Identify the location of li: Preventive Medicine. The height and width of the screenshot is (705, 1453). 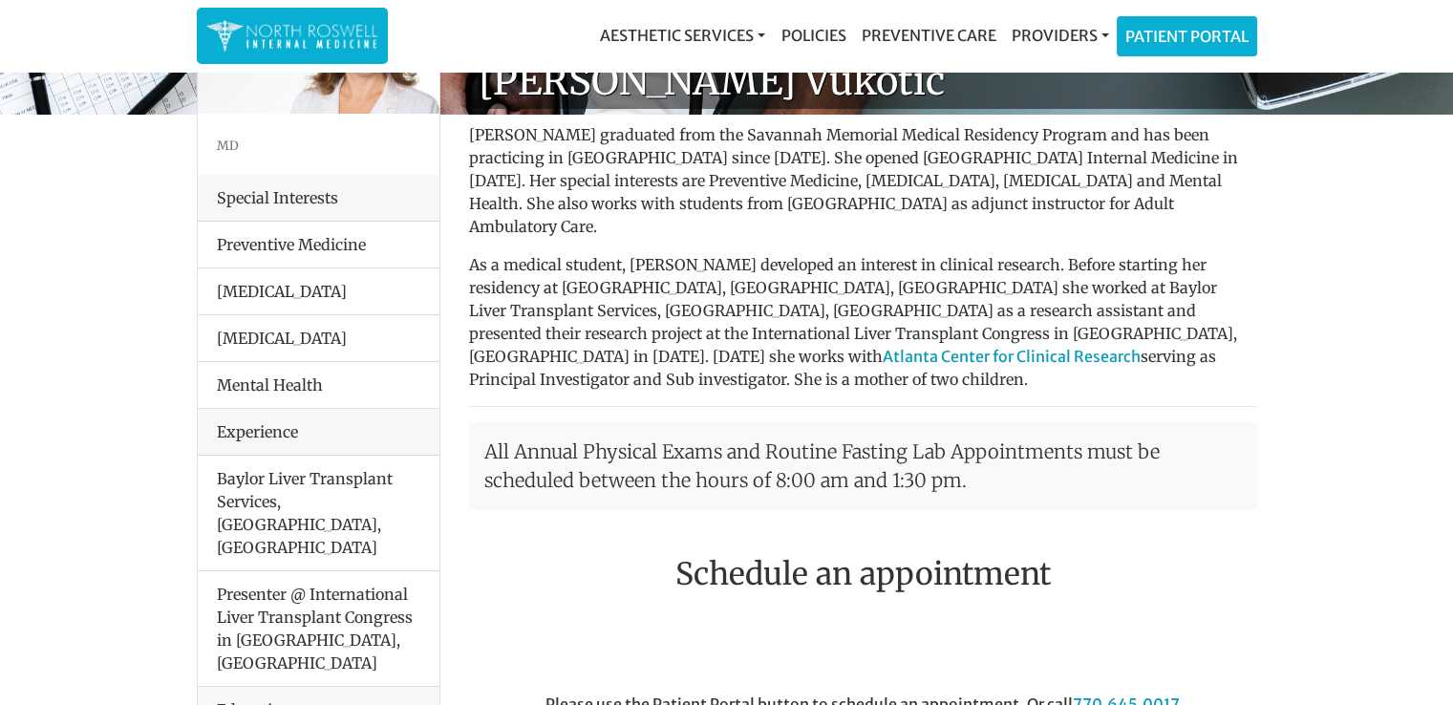
(318, 245).